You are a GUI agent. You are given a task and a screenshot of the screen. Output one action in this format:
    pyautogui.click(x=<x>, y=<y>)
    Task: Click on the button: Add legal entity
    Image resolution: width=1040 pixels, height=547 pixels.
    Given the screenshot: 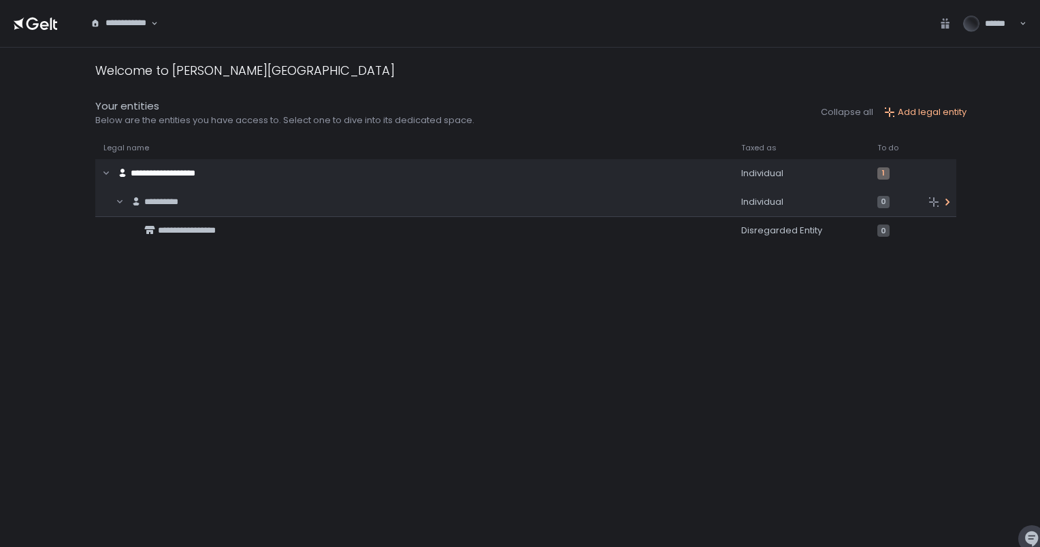 What is the action you would take?
    pyautogui.click(x=925, y=112)
    